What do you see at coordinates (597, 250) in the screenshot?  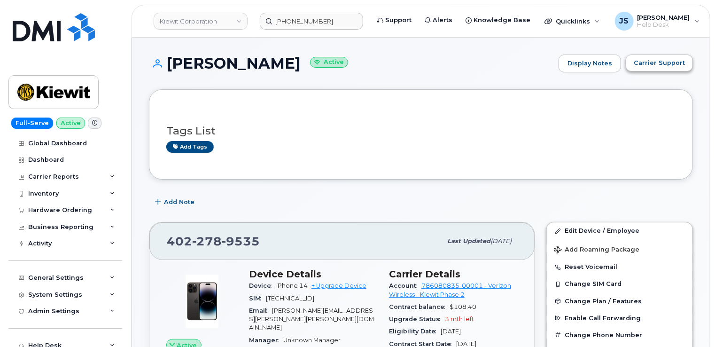 I see `span: Add Roaming Package` at bounding box center [597, 250].